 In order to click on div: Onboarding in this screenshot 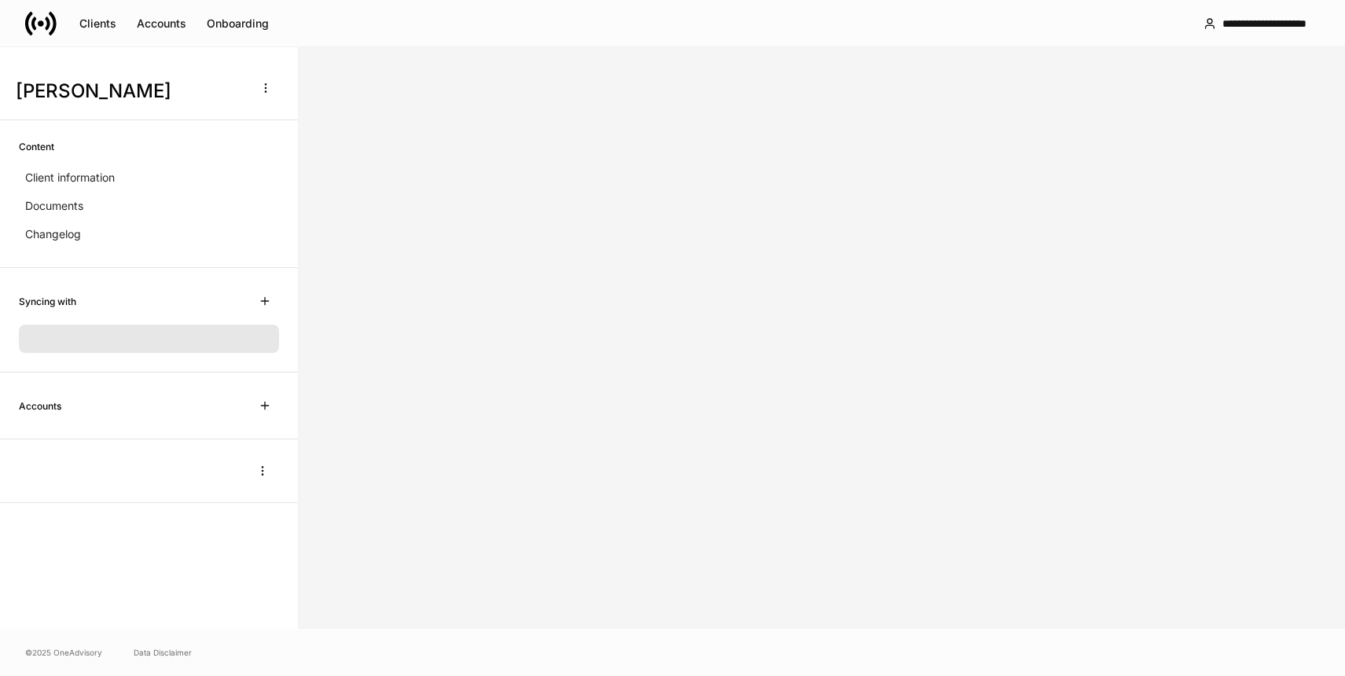, I will do `click(237, 24)`.